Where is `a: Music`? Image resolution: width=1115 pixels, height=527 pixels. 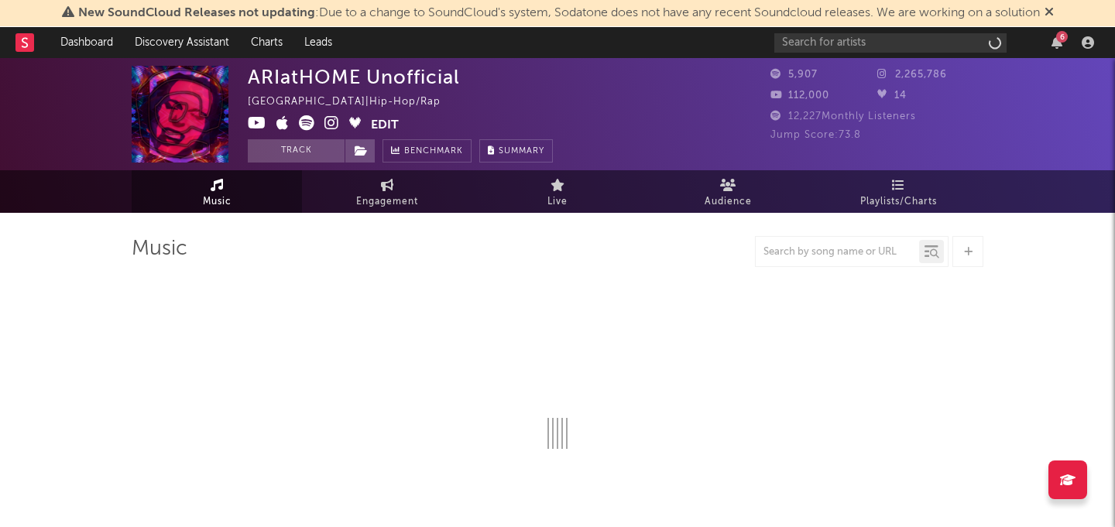 a: Music is located at coordinates (217, 191).